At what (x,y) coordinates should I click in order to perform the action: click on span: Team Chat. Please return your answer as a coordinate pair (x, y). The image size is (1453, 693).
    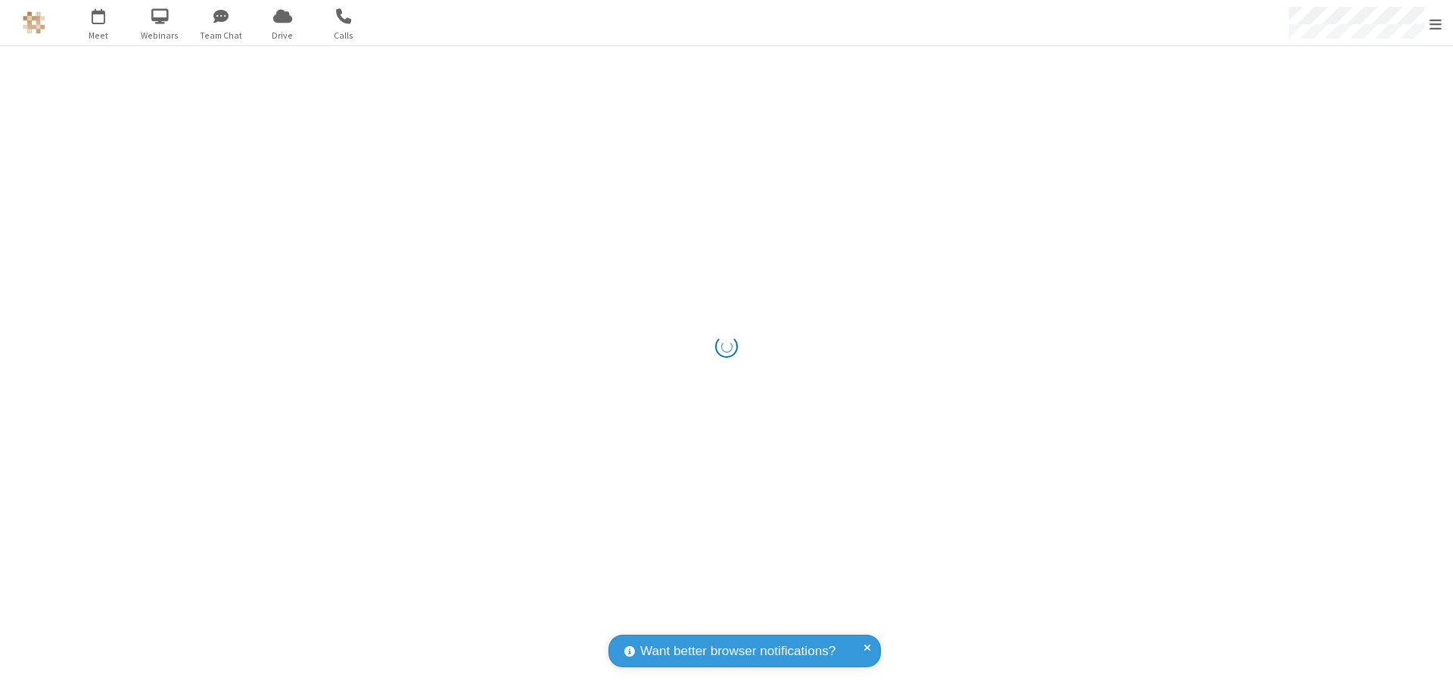
    Looking at the image, I should click on (221, 36).